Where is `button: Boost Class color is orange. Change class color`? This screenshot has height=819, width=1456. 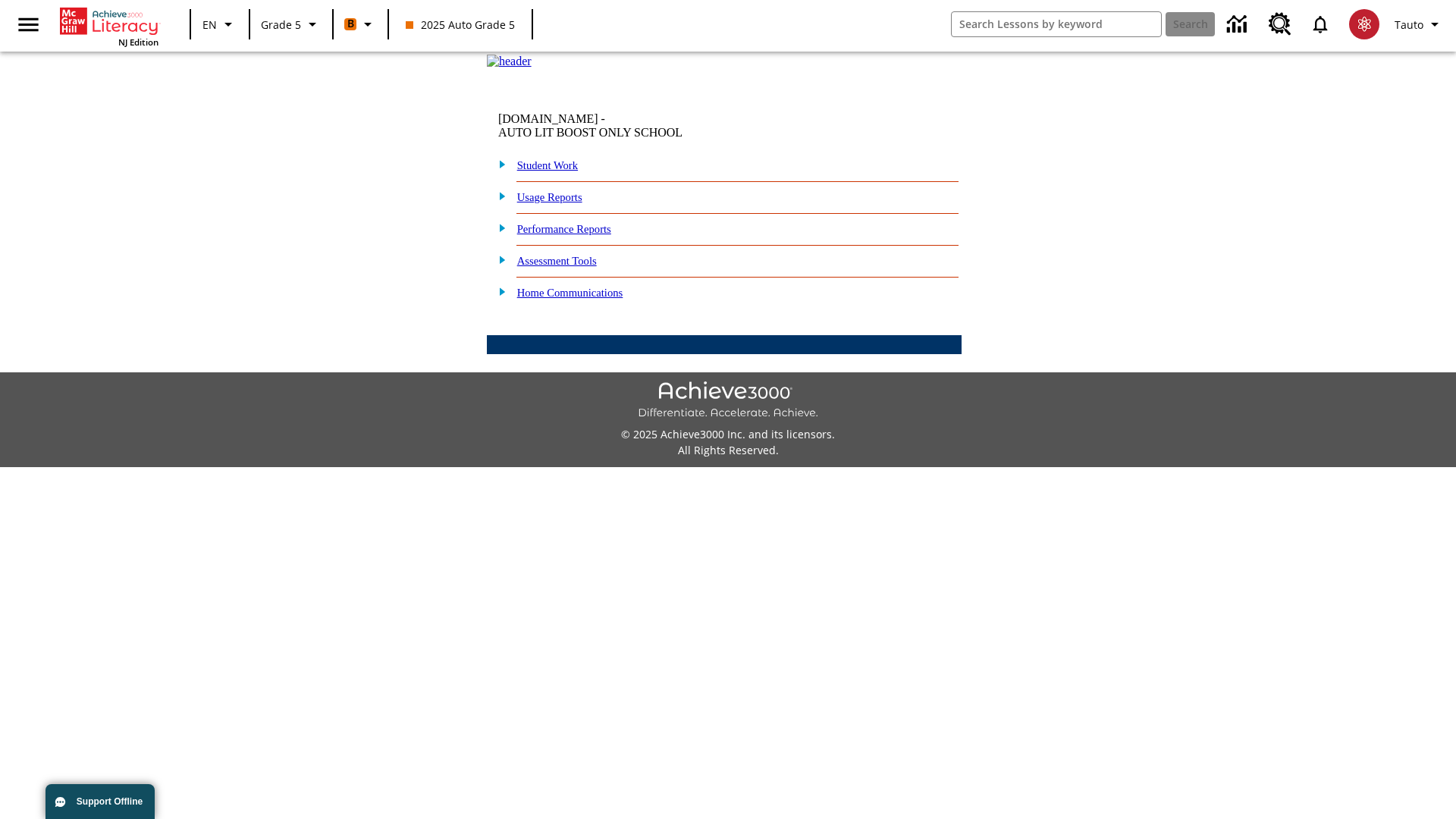
button: Boost Class color is orange. Change class color is located at coordinates (360, 24).